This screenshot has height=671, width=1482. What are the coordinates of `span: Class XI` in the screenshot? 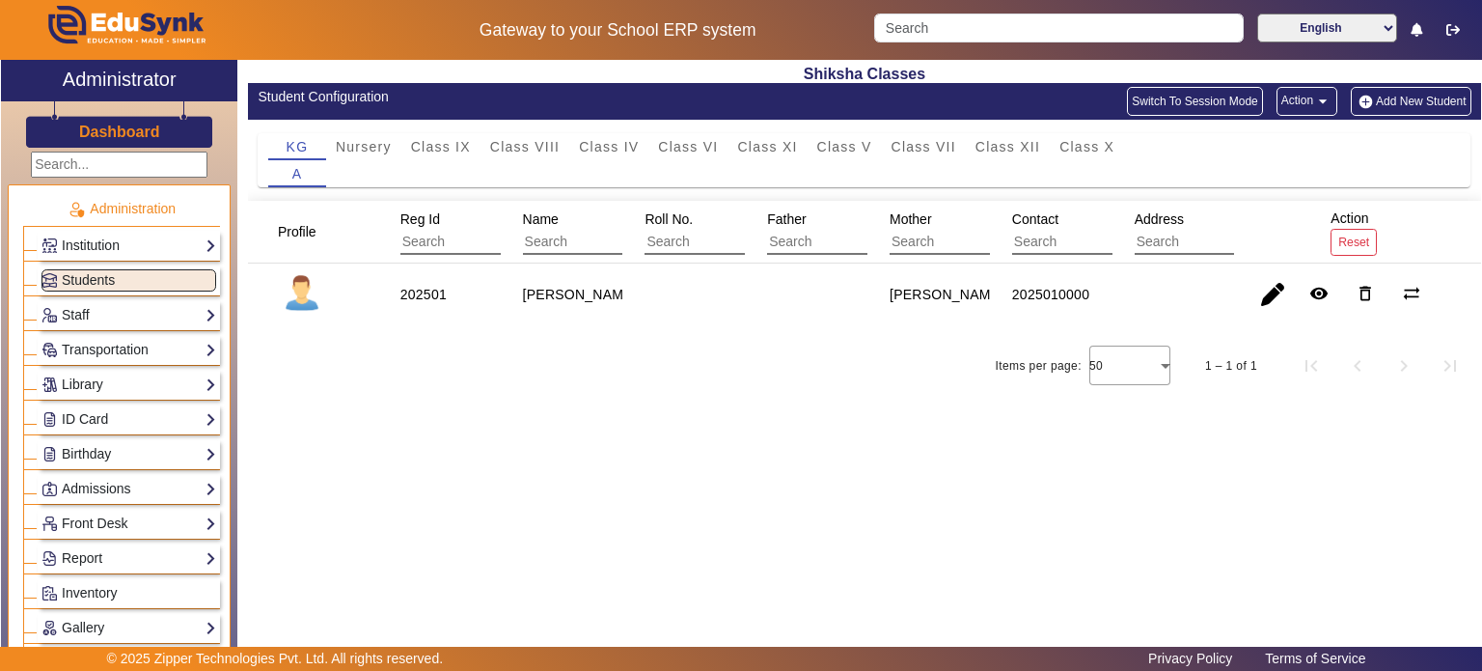 It's located at (767, 147).